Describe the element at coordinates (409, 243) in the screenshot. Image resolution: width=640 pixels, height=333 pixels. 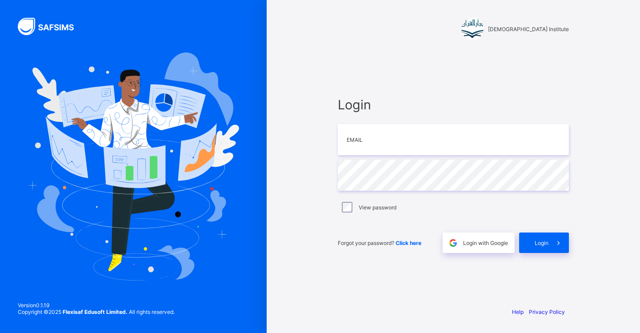
I see `a: Click here` at that location.